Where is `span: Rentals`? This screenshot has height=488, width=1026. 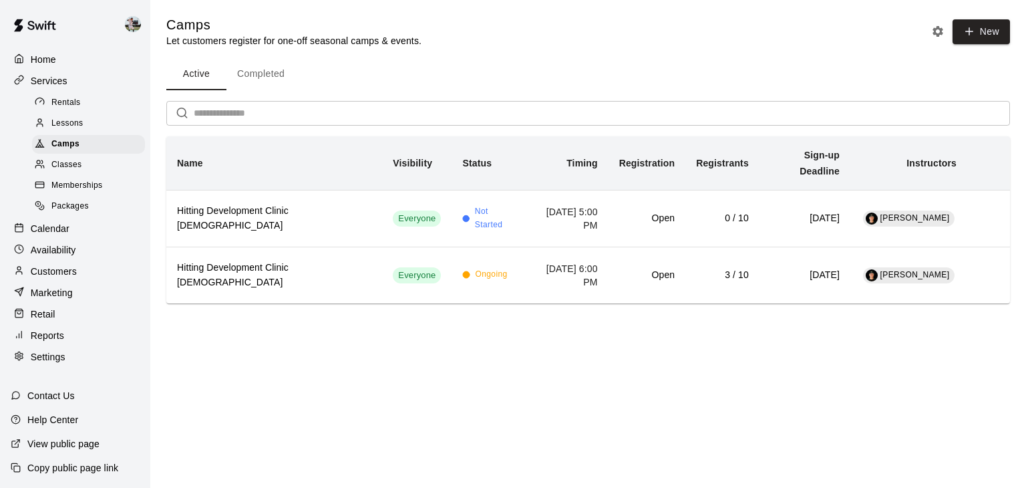 span: Rentals is located at coordinates (66, 103).